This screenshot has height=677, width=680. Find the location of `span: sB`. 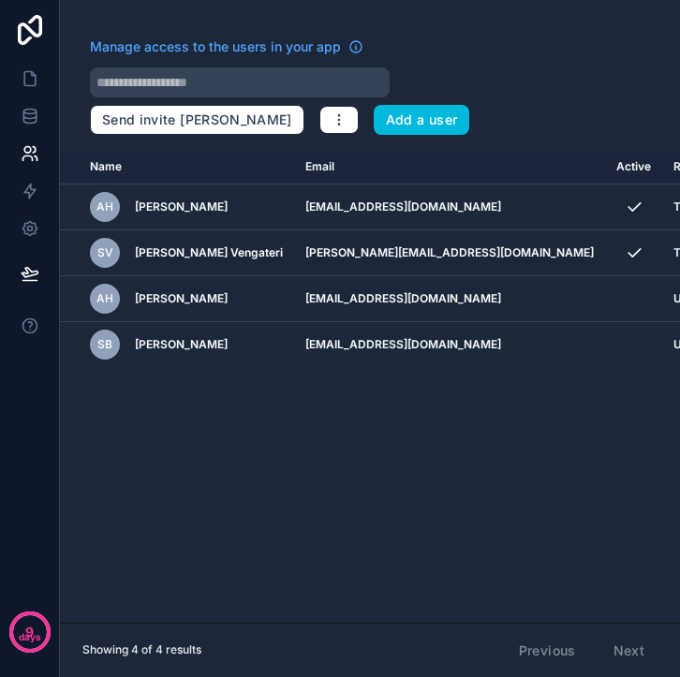

span: sB is located at coordinates (105, 345).